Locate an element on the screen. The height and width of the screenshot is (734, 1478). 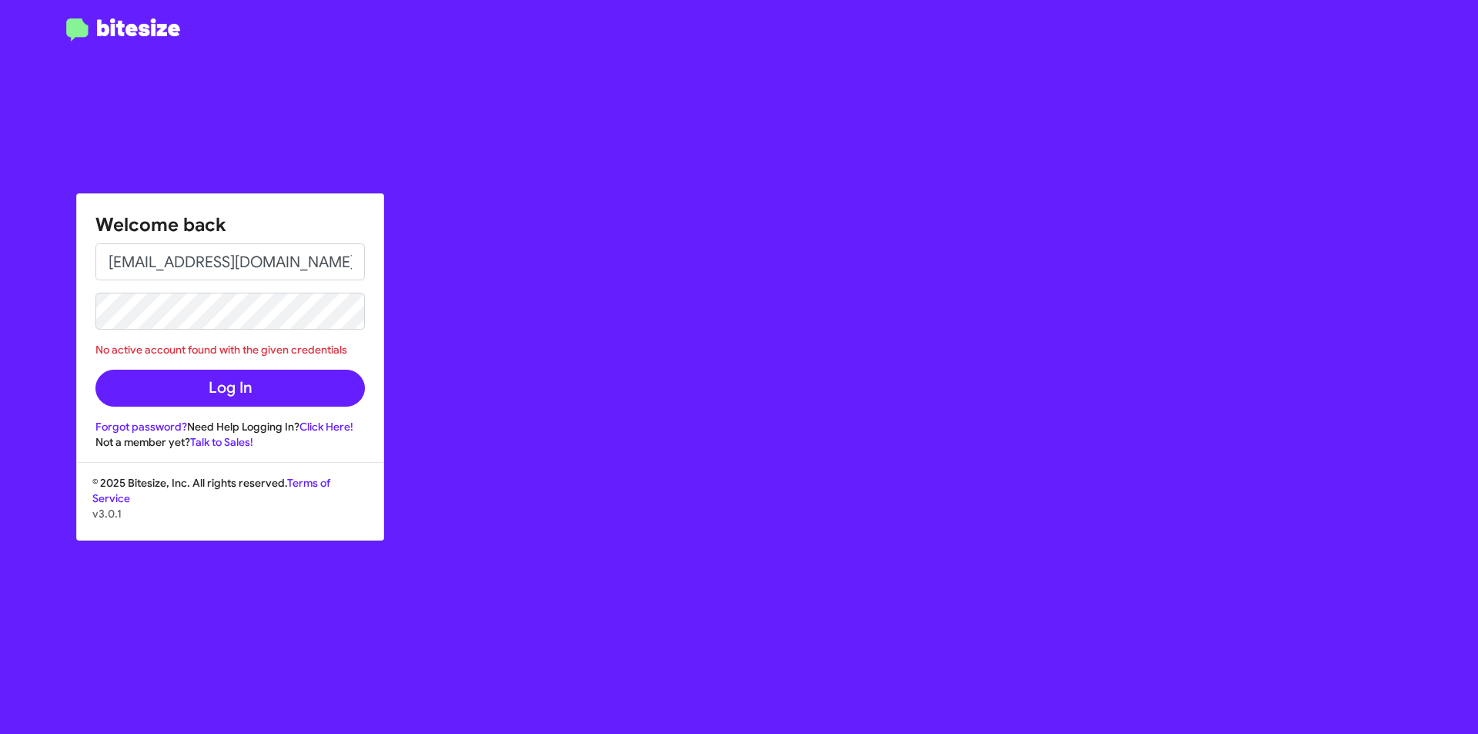
div: © 2025 Bitesize, Inc. All rights reserved. is located at coordinates (230, 507).